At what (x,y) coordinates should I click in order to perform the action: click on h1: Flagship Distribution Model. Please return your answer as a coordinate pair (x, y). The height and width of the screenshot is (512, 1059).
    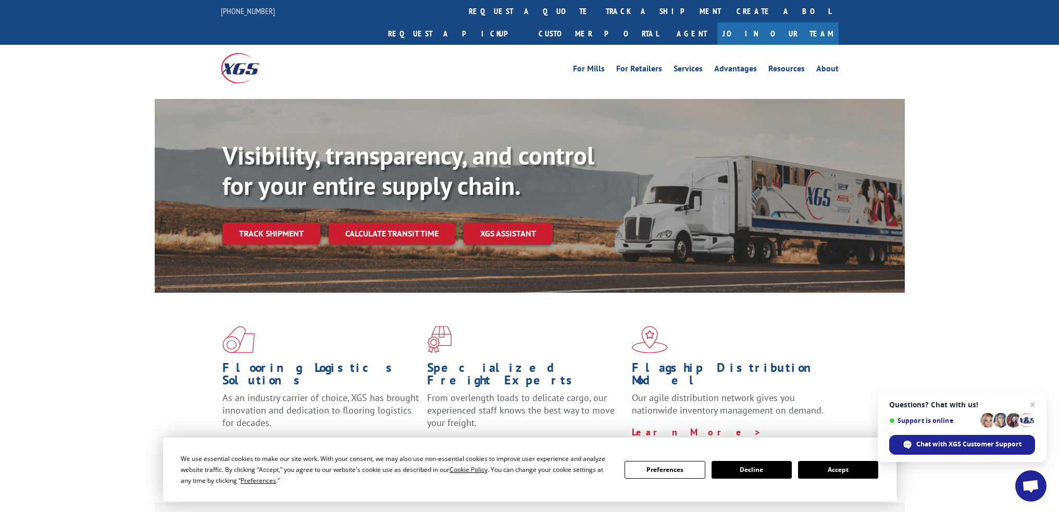
    Looking at the image, I should click on (730, 377).